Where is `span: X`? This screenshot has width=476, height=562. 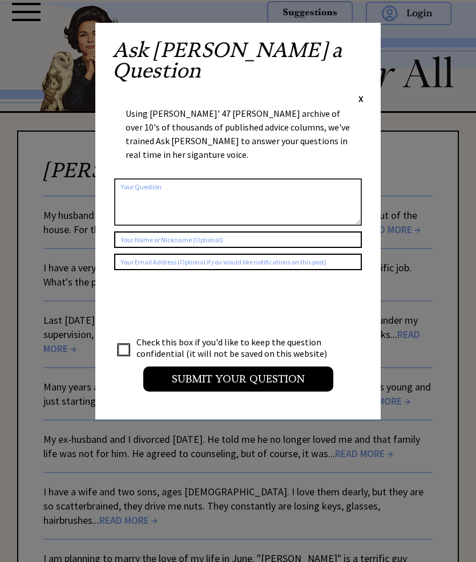 span: X is located at coordinates (360, 99).